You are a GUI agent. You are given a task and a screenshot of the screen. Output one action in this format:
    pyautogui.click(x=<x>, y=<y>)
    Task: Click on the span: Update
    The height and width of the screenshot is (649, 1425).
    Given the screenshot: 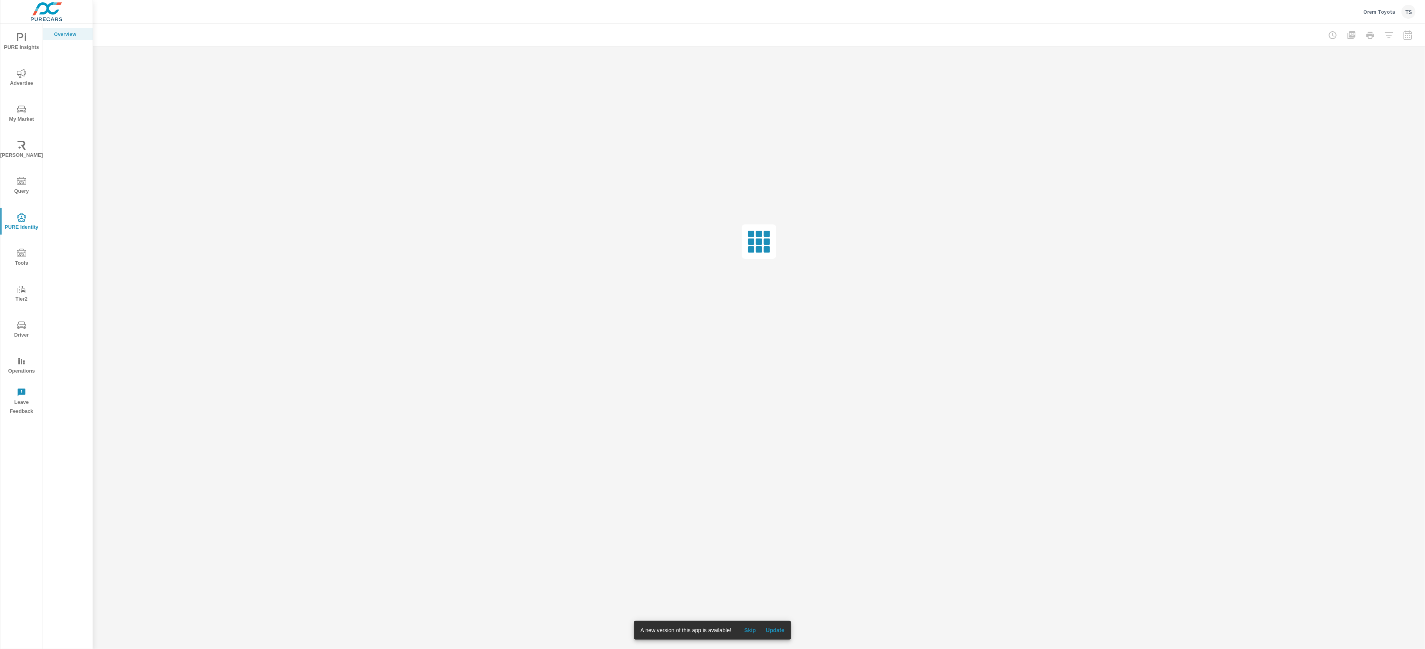 What is the action you would take?
    pyautogui.click(x=775, y=630)
    